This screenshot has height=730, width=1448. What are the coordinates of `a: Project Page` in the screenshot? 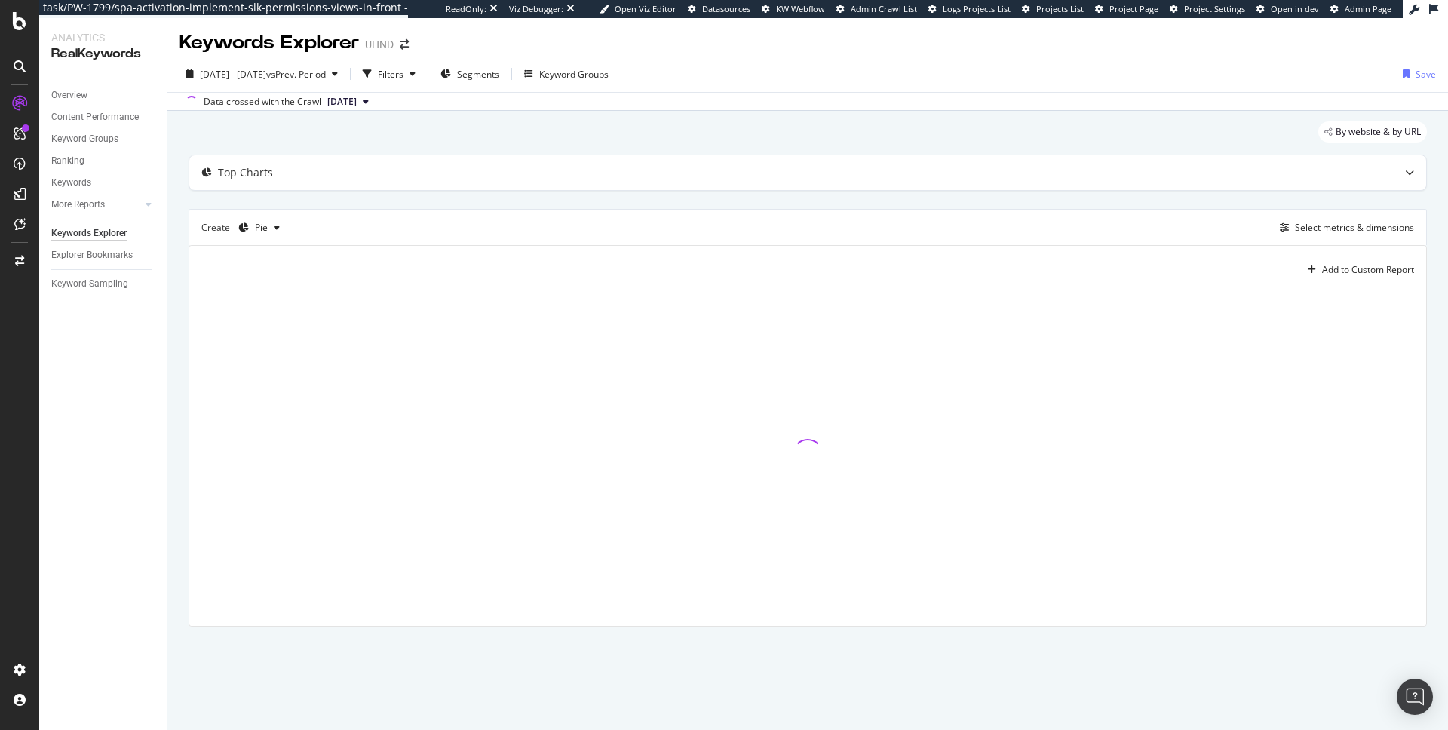 It's located at (1126, 9).